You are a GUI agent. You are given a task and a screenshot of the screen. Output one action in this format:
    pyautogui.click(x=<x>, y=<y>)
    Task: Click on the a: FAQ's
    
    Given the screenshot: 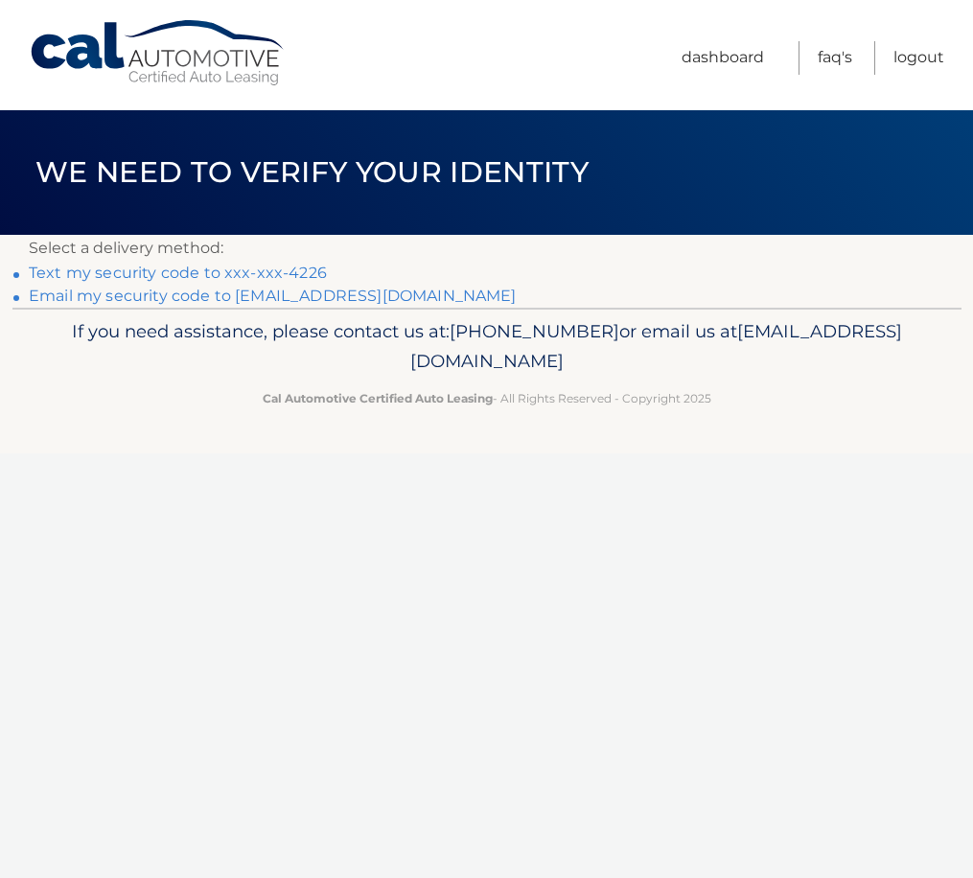 What is the action you would take?
    pyautogui.click(x=835, y=58)
    